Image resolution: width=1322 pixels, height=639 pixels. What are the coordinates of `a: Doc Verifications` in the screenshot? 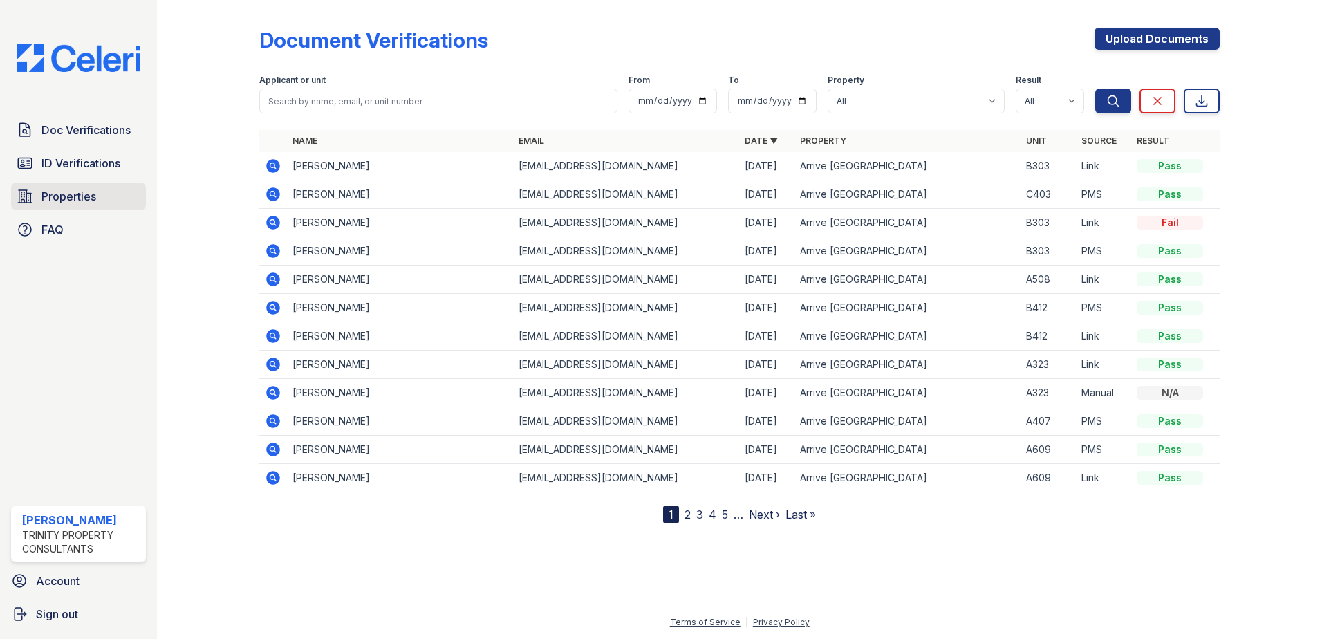 It's located at (78, 130).